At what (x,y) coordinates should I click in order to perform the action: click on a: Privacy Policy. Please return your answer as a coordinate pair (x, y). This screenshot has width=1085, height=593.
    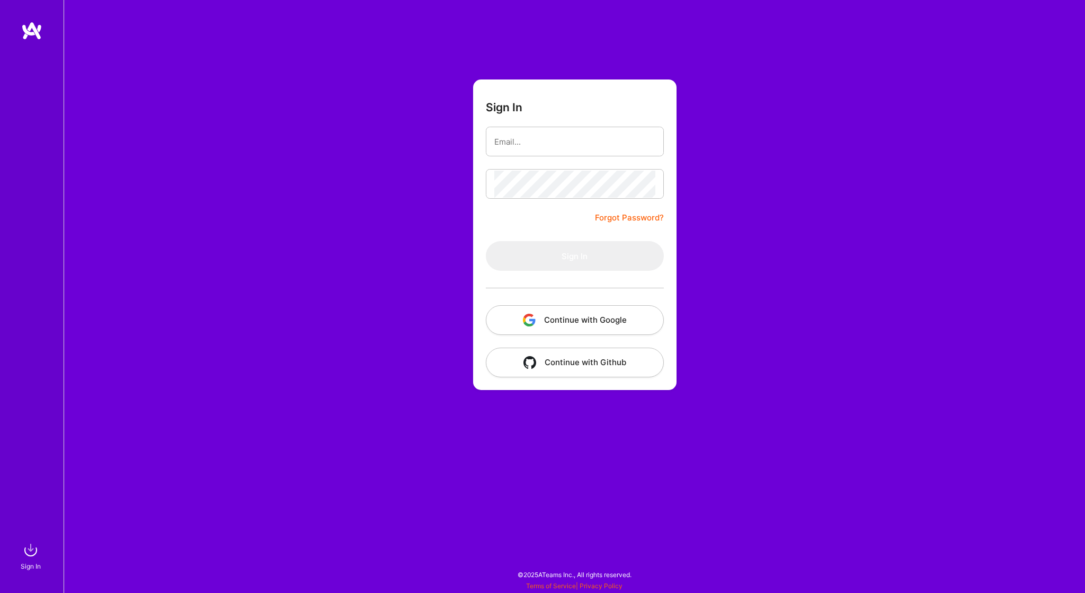
    Looking at the image, I should click on (601, 585).